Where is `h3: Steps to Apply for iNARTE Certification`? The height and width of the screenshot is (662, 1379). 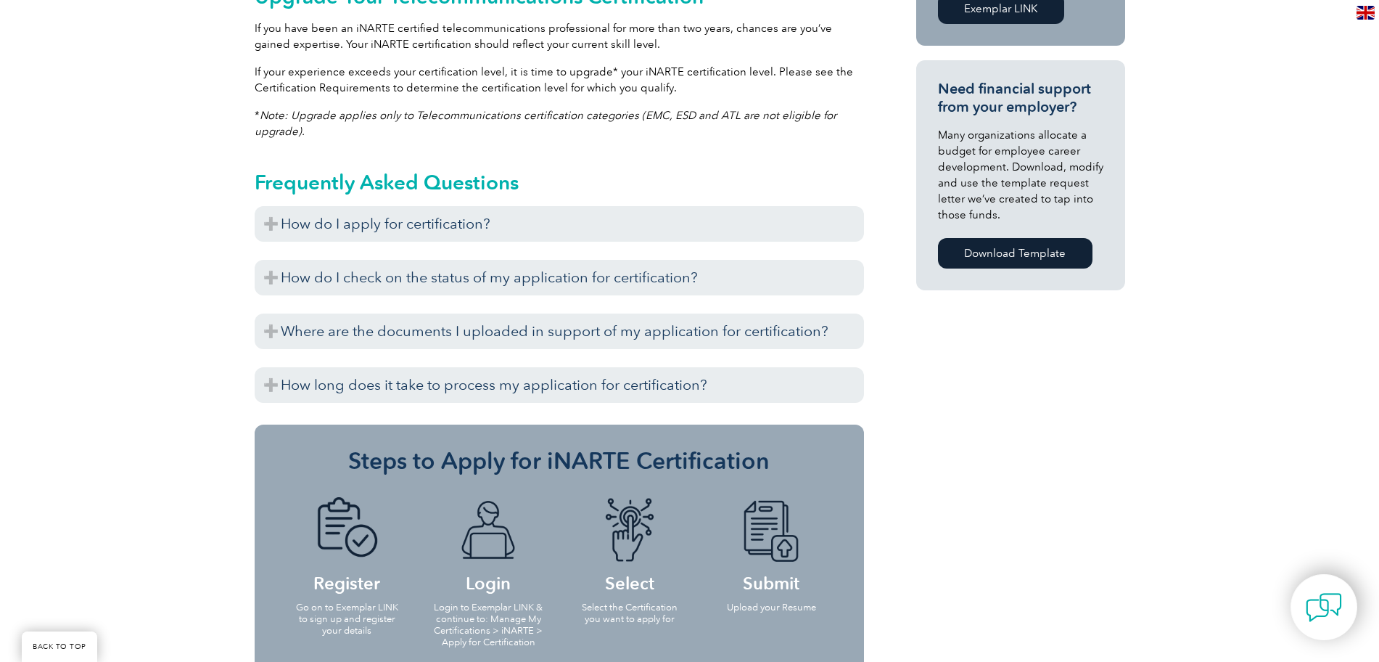
h3: Steps to Apply for iNARTE Certification is located at coordinates (559, 461).